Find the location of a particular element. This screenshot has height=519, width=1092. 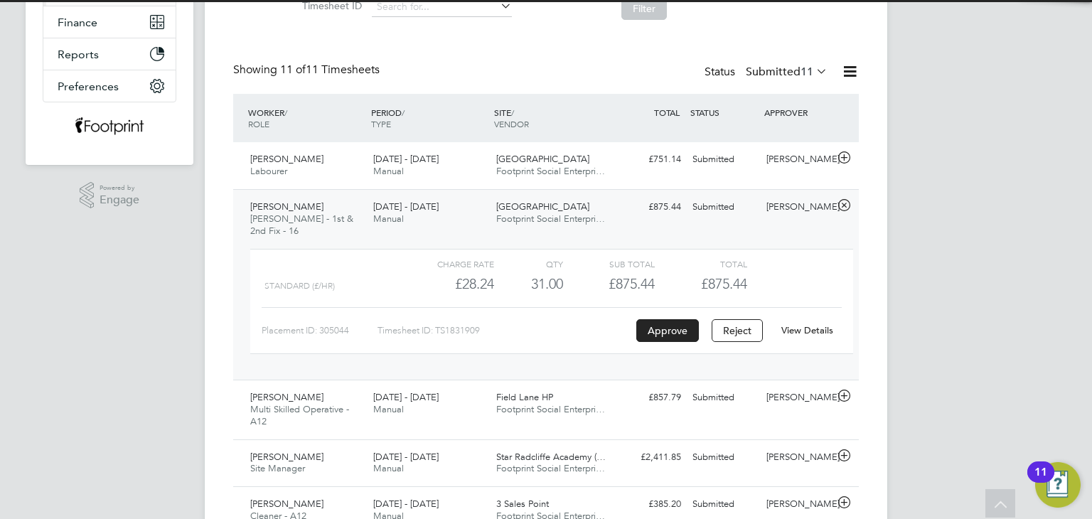

button: Preferences is located at coordinates (109, 86).